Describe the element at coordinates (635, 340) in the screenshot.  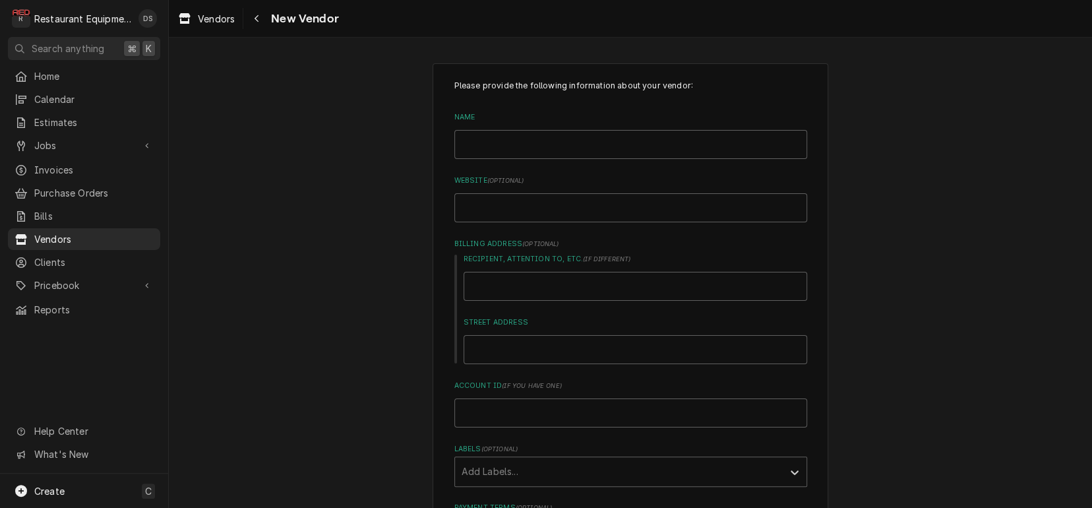
I see `div: Street Address` at that location.